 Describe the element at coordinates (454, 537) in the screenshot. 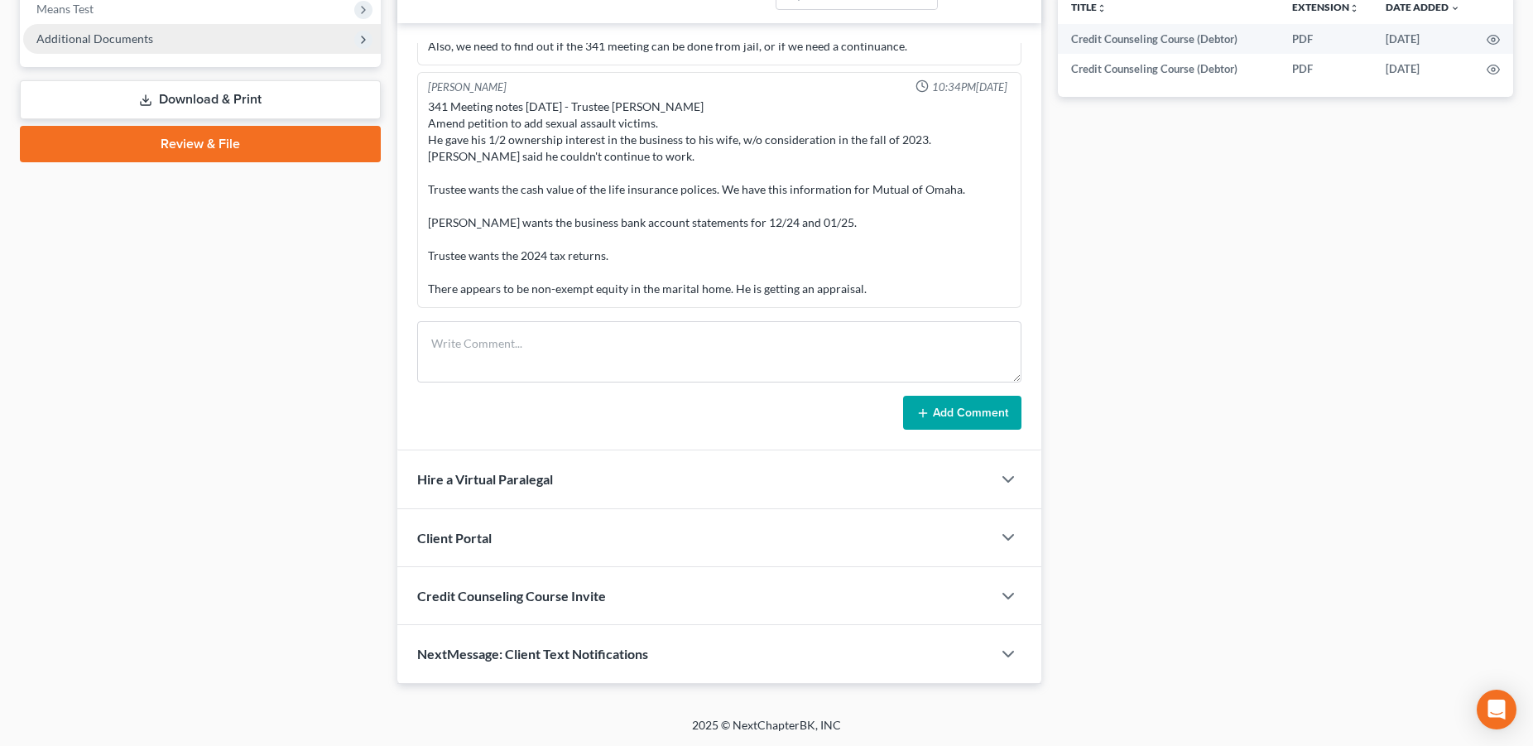

I see `span: Client Portal` at that location.